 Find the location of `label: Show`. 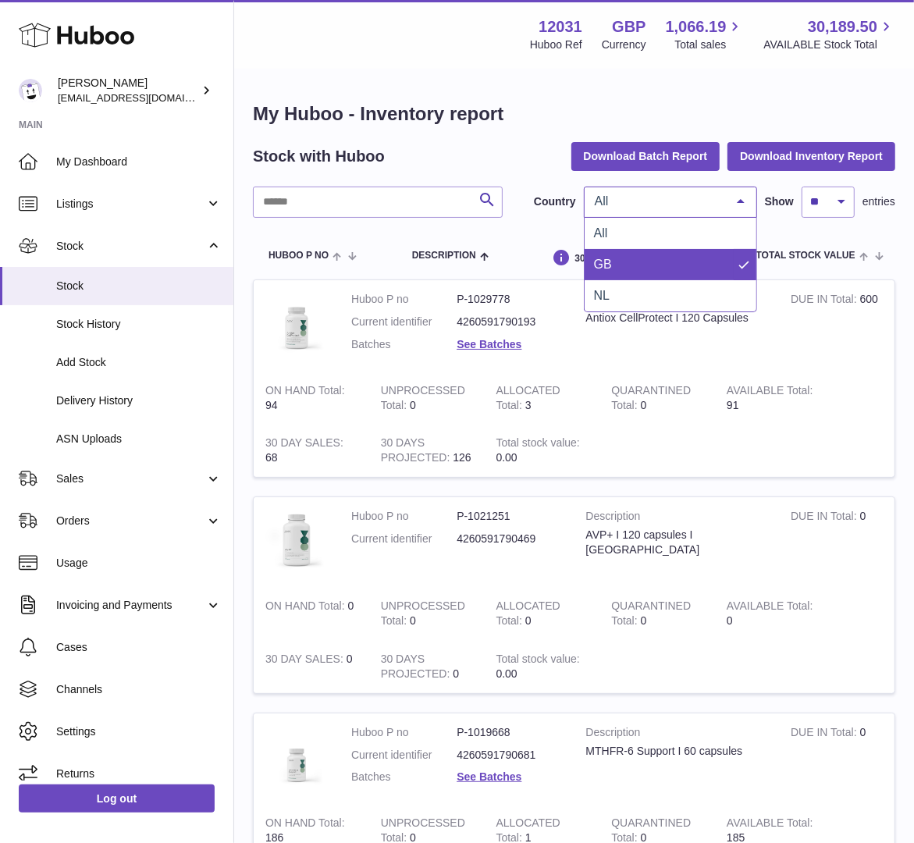

label: Show is located at coordinates (779, 201).